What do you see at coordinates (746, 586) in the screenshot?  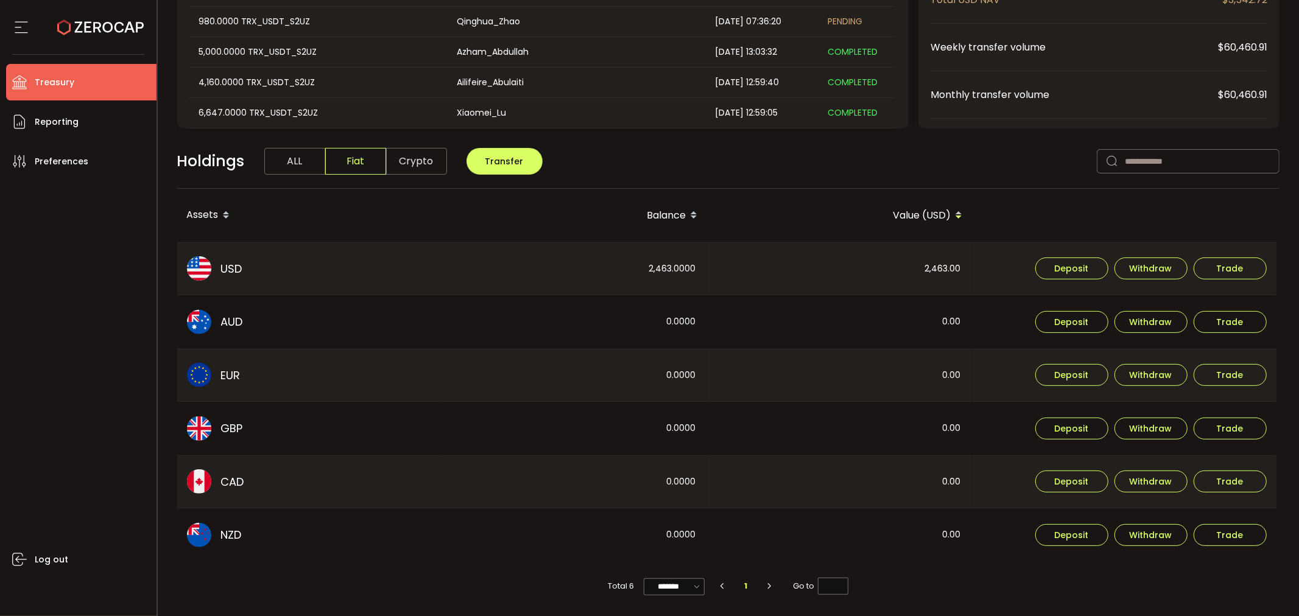 I see `li: 1` at bounding box center [746, 586].